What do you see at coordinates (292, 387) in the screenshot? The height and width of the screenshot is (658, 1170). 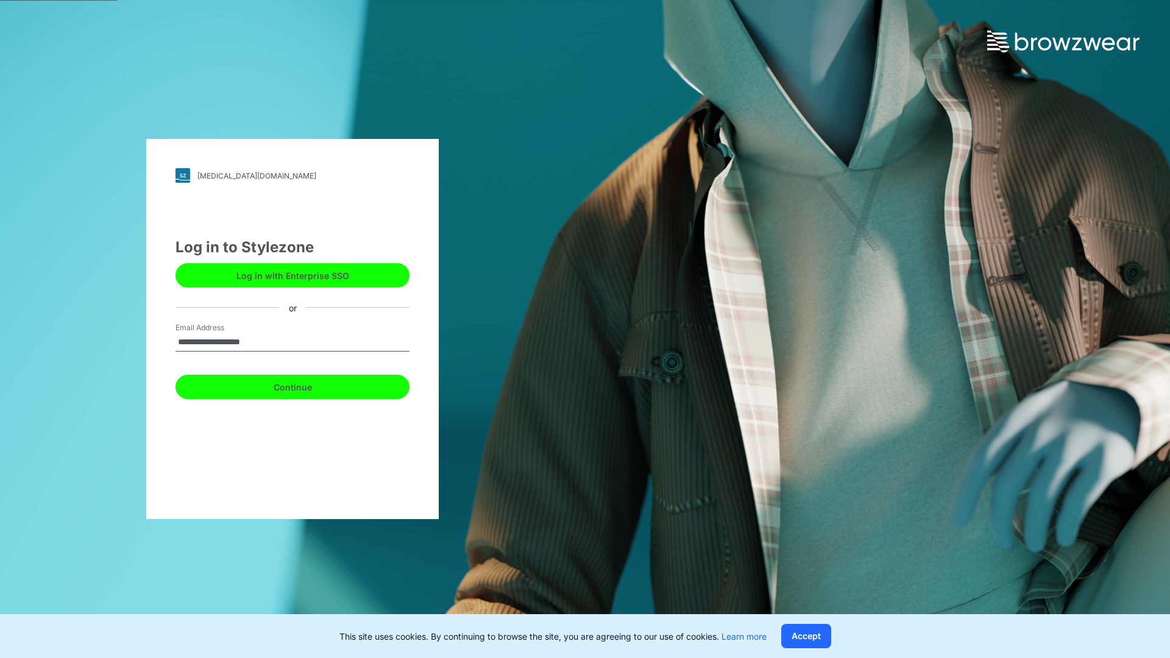 I see `button: Continue` at bounding box center [292, 387].